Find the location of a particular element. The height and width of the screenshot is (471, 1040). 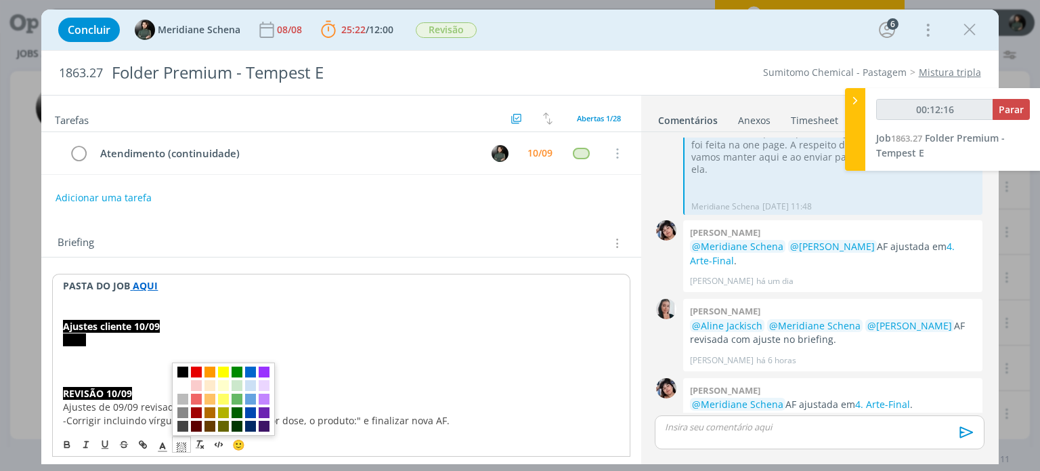

span: Meridiane Schena is located at coordinates (199, 30).